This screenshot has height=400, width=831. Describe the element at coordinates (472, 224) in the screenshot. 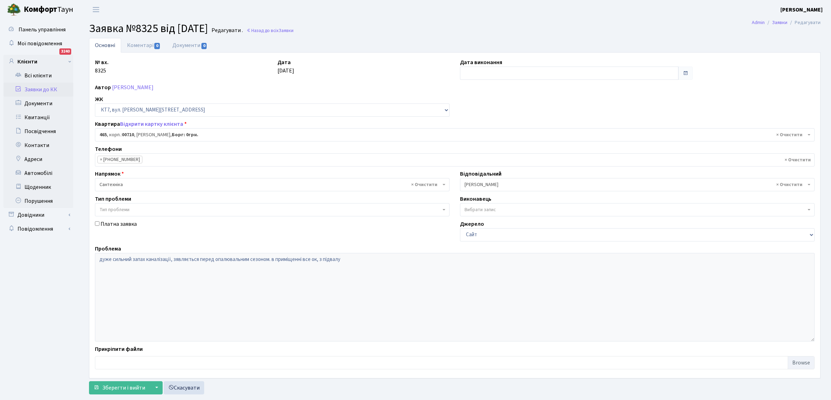

I see `label: Джерело` at that location.